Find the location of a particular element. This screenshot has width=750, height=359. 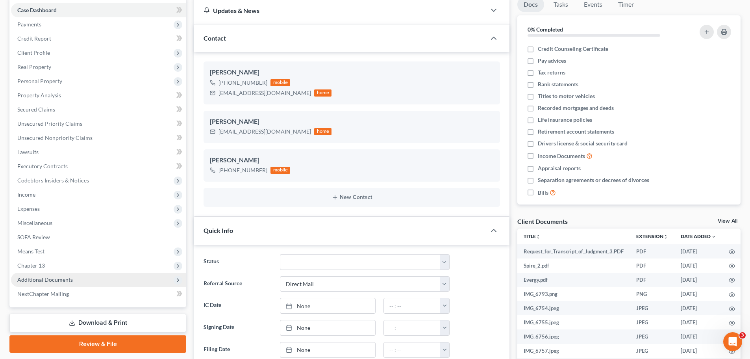

div: Updates & News is located at coordinates (340, 10).